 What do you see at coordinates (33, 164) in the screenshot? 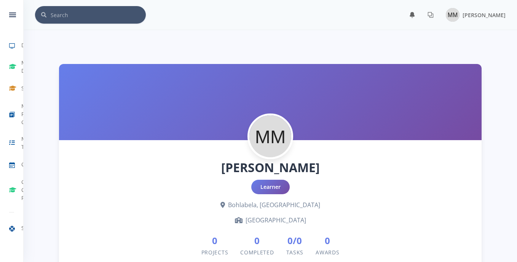
I see `span: Calendar` at bounding box center [33, 164].